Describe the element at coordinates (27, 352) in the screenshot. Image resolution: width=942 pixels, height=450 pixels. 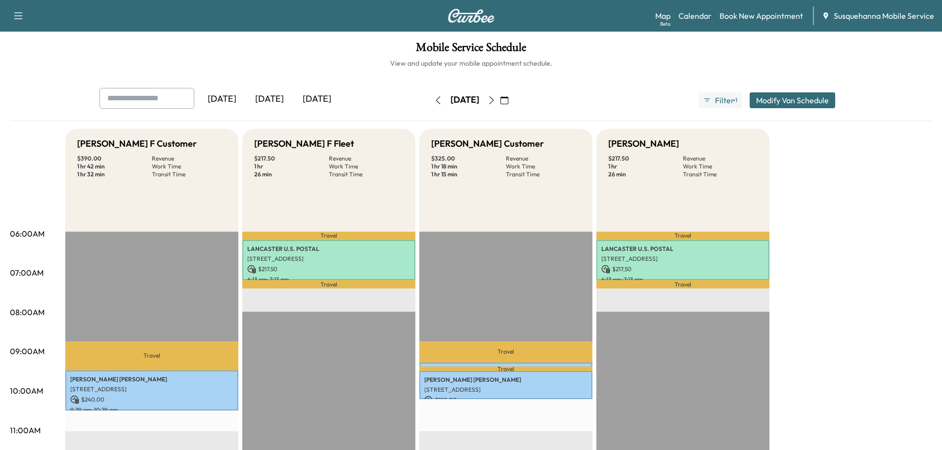
I see `p: 09:00AM` at that location.